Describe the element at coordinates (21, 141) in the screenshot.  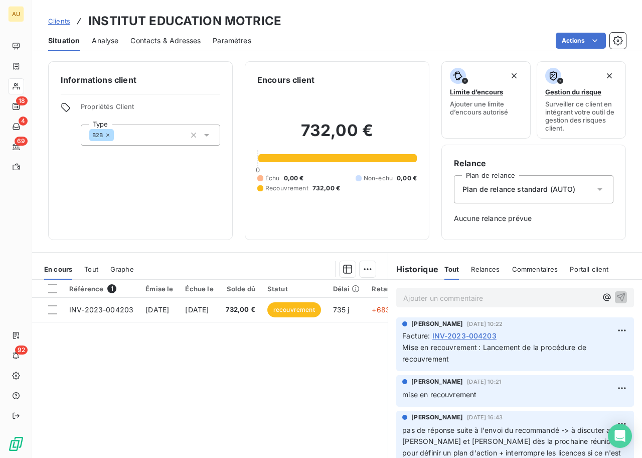
I see `span: 69` at that location.